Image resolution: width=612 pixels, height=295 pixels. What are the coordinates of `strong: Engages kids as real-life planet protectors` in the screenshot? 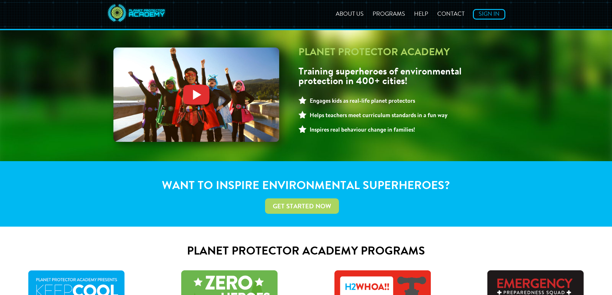 It's located at (362, 101).